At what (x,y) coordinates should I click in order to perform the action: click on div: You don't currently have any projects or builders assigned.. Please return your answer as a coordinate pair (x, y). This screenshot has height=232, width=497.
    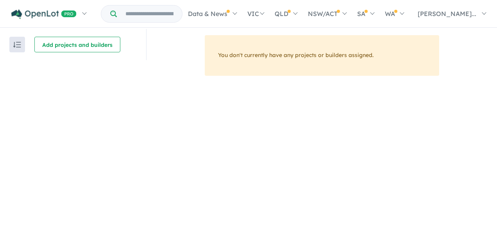
    Looking at the image, I should click on (322, 55).